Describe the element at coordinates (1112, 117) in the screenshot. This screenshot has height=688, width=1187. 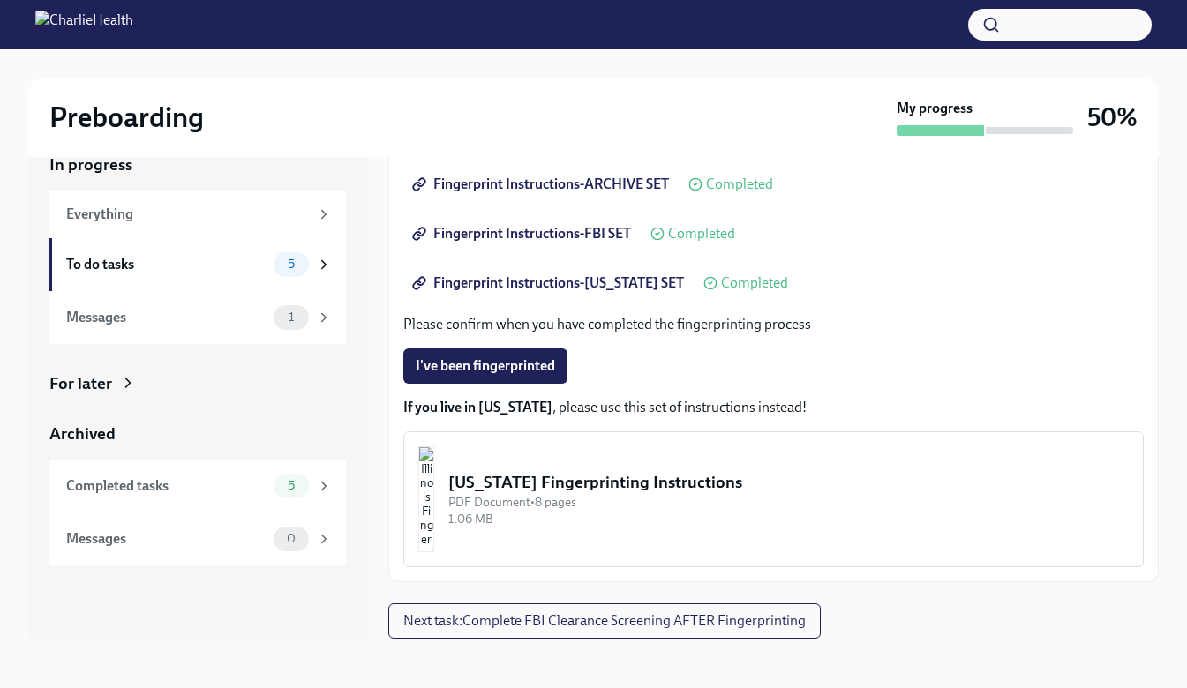
I see `h3: 50%` at that location.